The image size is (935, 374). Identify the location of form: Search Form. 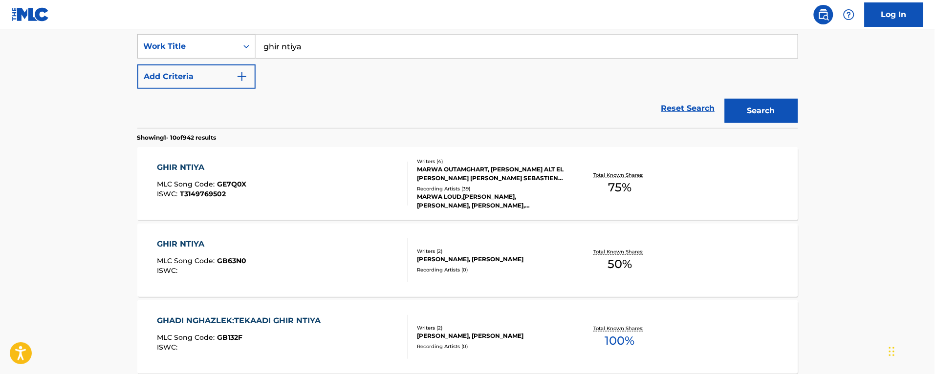
(468, 81).